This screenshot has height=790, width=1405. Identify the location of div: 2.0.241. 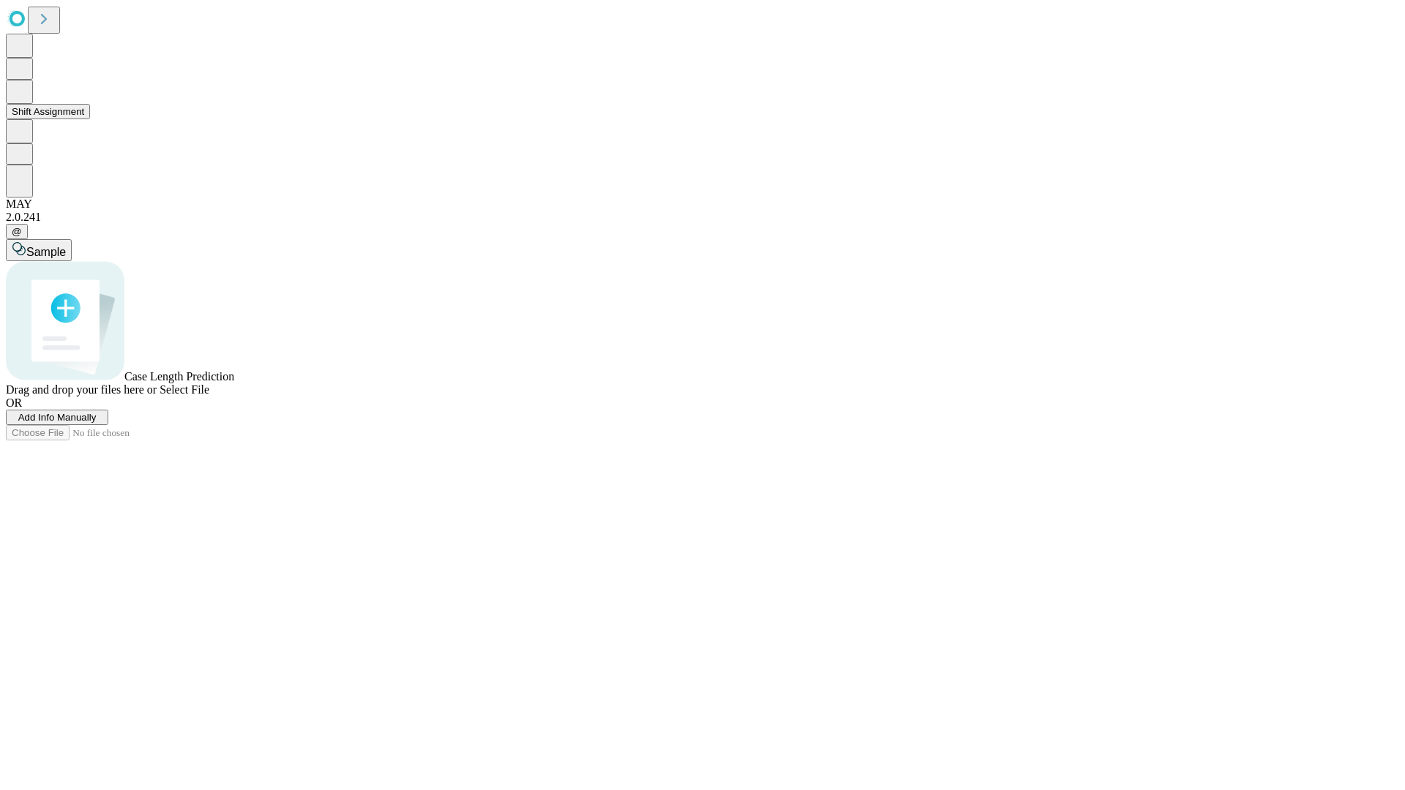
(703, 217).